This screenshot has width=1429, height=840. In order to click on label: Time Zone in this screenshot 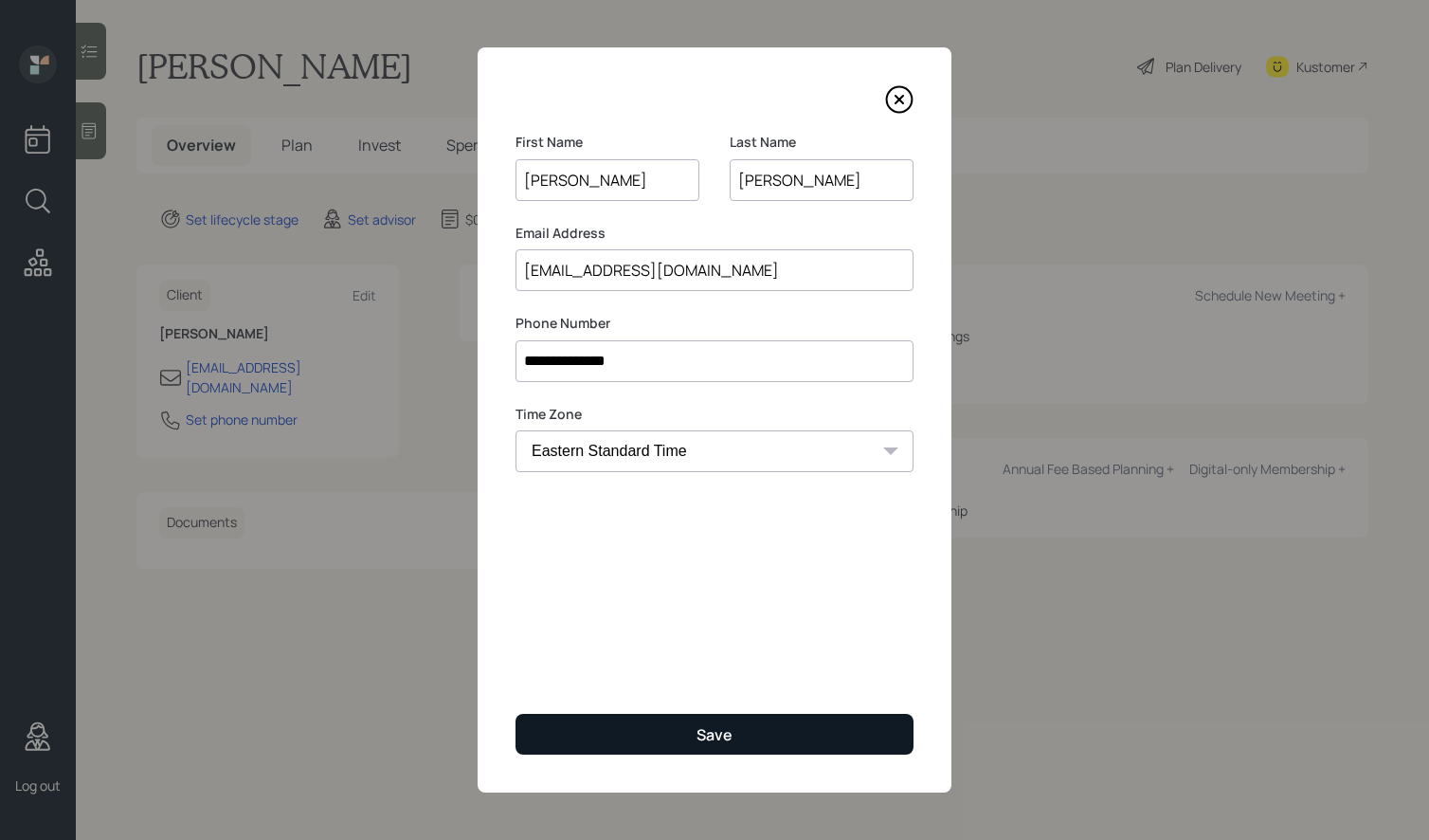, I will do `click(715, 415)`.